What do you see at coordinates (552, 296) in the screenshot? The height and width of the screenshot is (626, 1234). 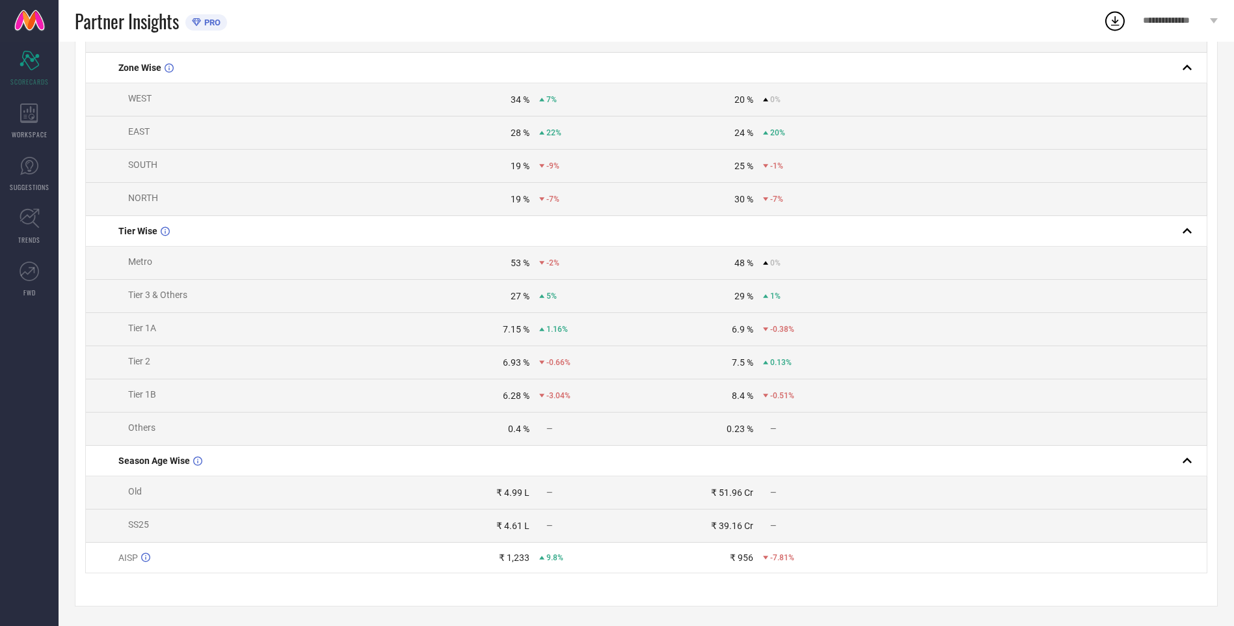 I see `span: 5%` at bounding box center [552, 296].